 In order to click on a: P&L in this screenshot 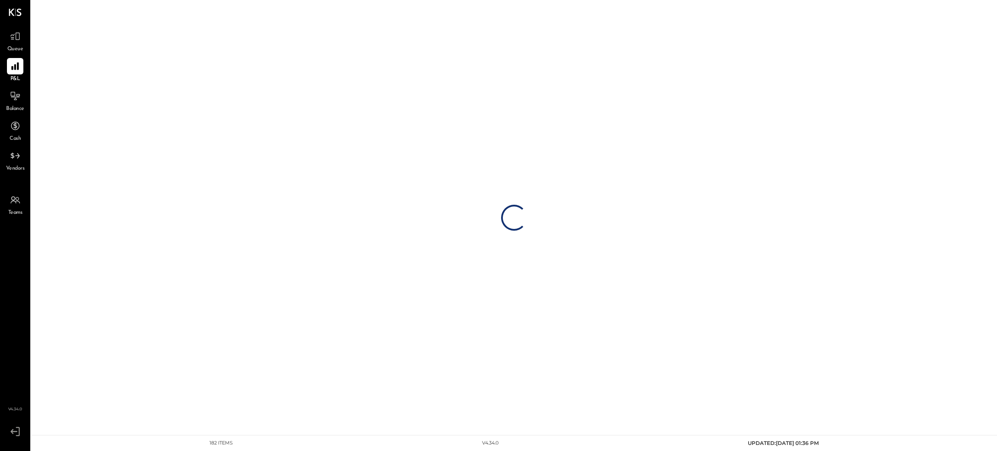, I will do `click(15, 70)`.